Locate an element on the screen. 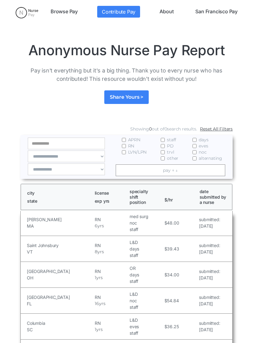  h5: OR is located at coordinates (146, 268).